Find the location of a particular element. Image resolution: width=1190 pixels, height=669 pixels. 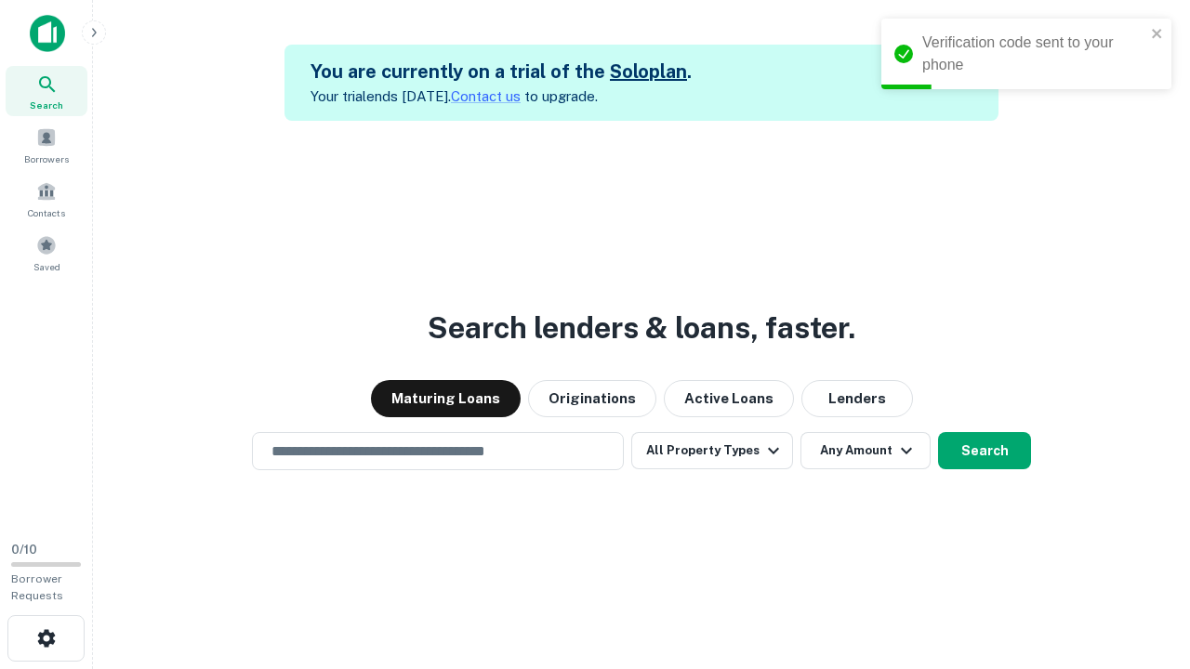

div: Borrowers is located at coordinates (46, 145).